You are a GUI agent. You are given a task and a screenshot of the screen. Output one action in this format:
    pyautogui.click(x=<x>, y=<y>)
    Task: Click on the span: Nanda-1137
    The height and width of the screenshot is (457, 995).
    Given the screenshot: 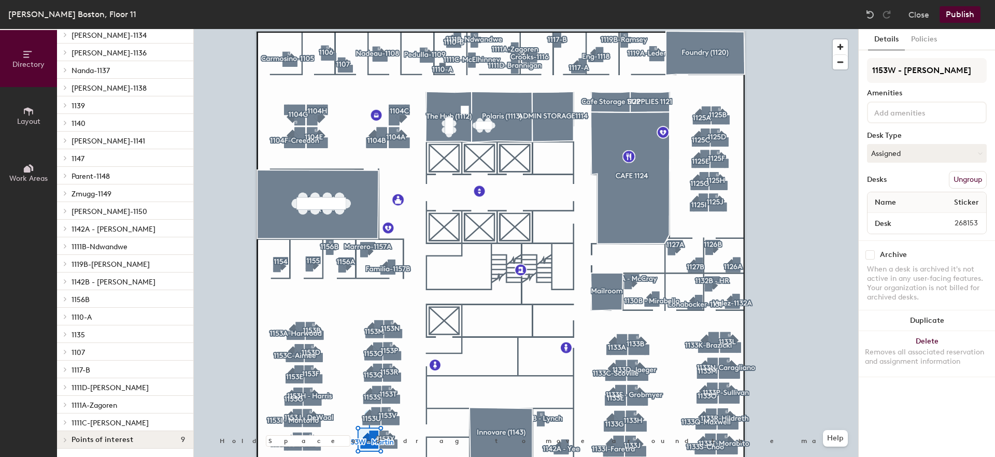 What is the action you would take?
    pyautogui.click(x=91, y=70)
    